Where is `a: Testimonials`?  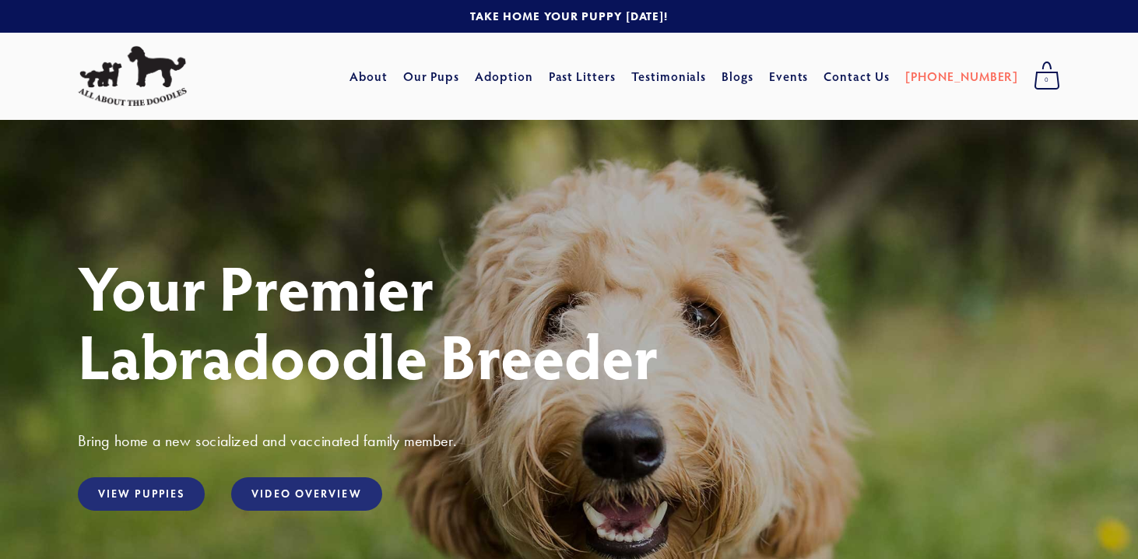
a: Testimonials is located at coordinates (668, 76).